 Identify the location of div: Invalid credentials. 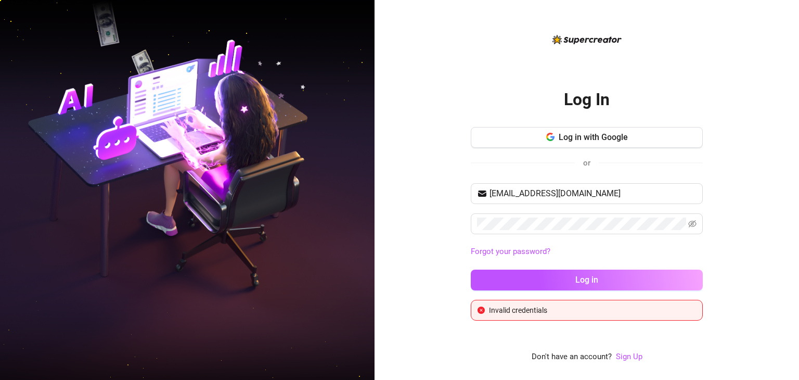
(593, 310).